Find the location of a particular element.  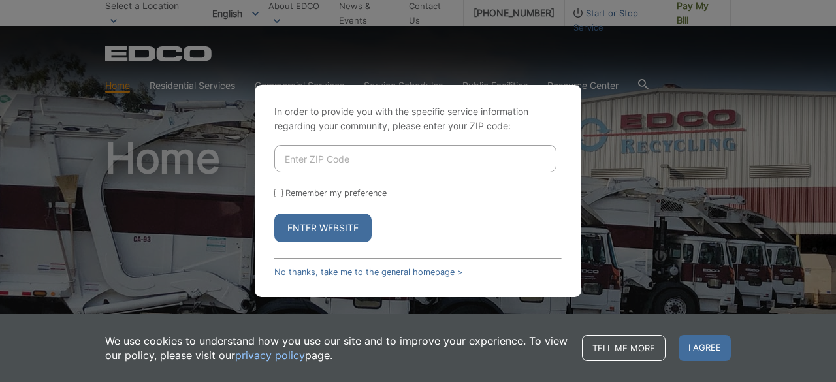

span: I agree is located at coordinates (705, 348).